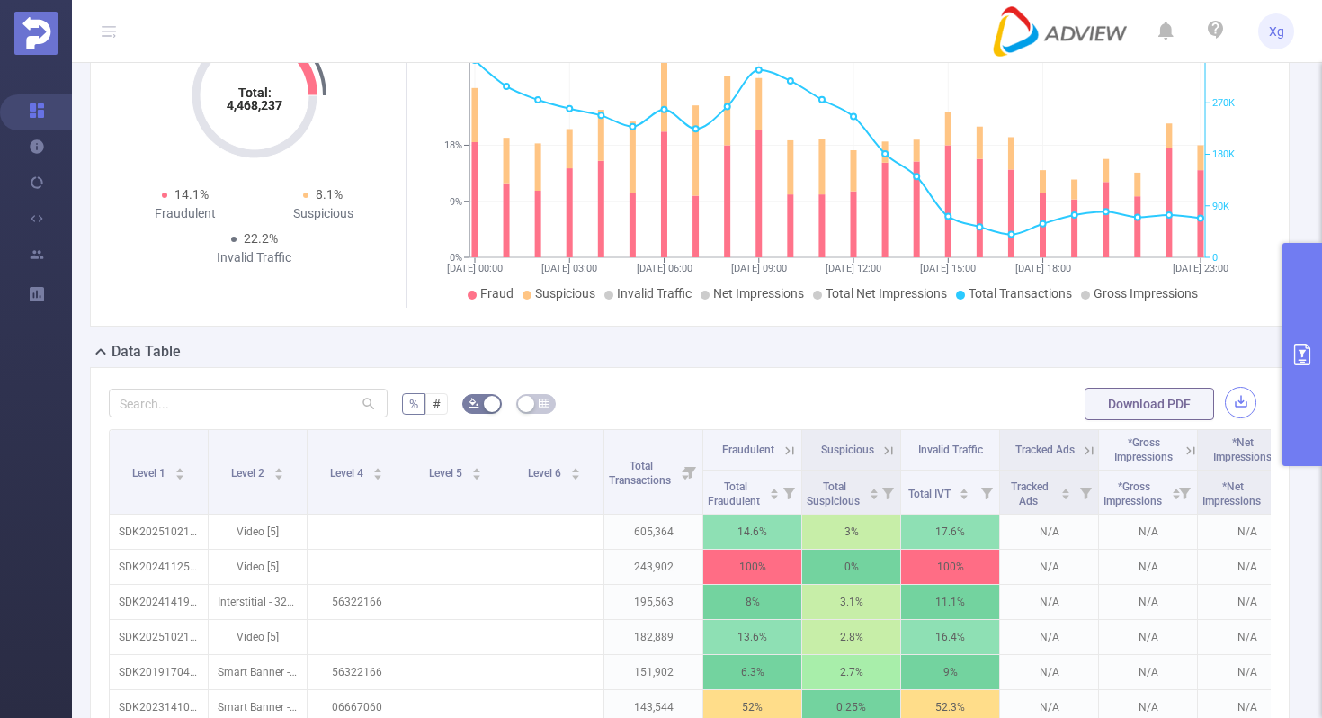 This screenshot has height=718, width=1322. What do you see at coordinates (254, 257) in the screenshot?
I see `div: Invalid Traffic` at bounding box center [254, 257].